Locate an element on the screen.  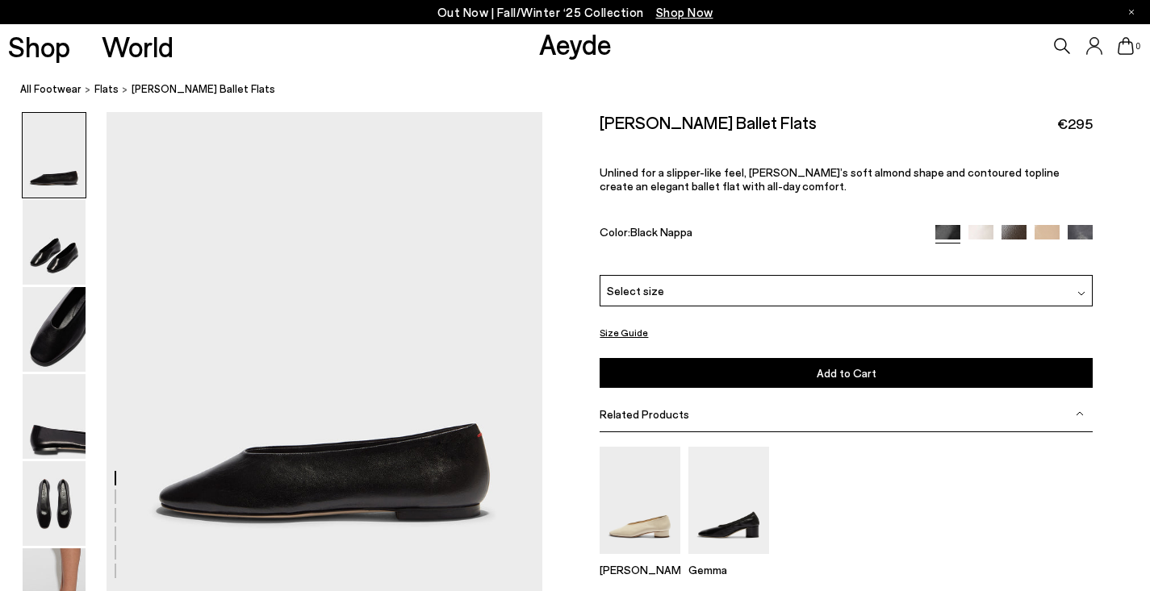
img: Kirsten Ballet Flats - Image 1 is located at coordinates (54, 155).